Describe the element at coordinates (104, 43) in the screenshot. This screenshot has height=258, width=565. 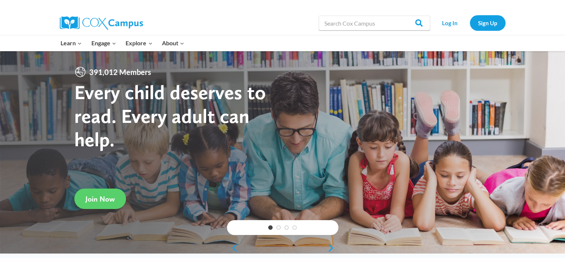
I see `span: Engage` at that location.